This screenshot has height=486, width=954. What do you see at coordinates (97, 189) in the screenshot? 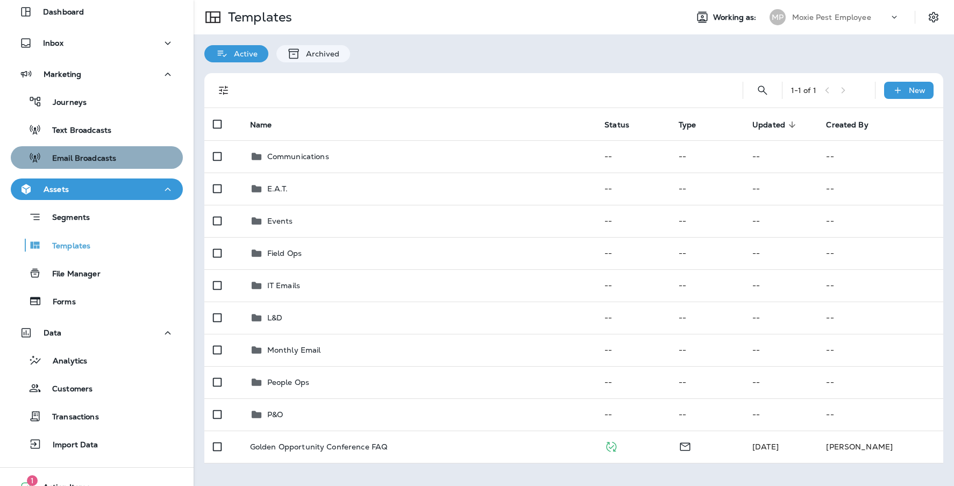
I see `button: Assets` at bounding box center [97, 189].